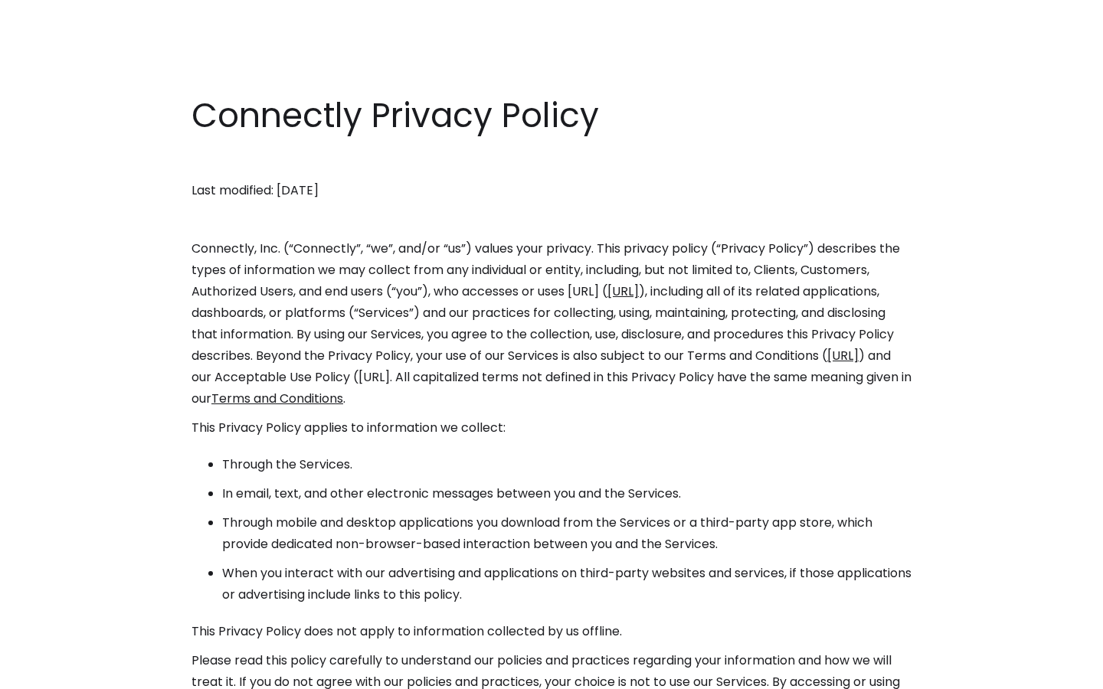  What do you see at coordinates (567, 584) in the screenshot?
I see `li: When you interact with our advertising and applications on third-party websites and services, if ...` at bounding box center [567, 584].